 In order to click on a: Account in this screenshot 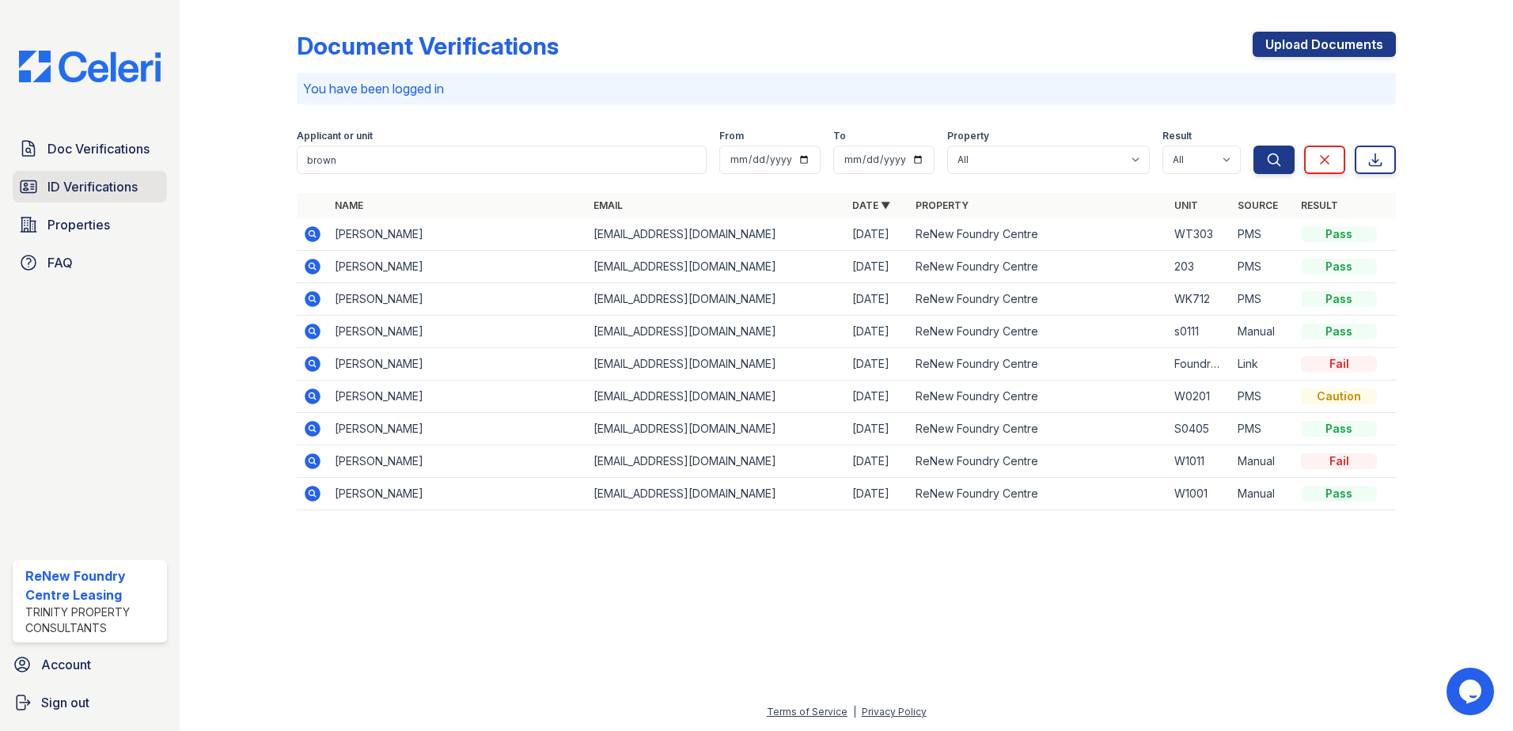, I will do `click(89, 665)`.